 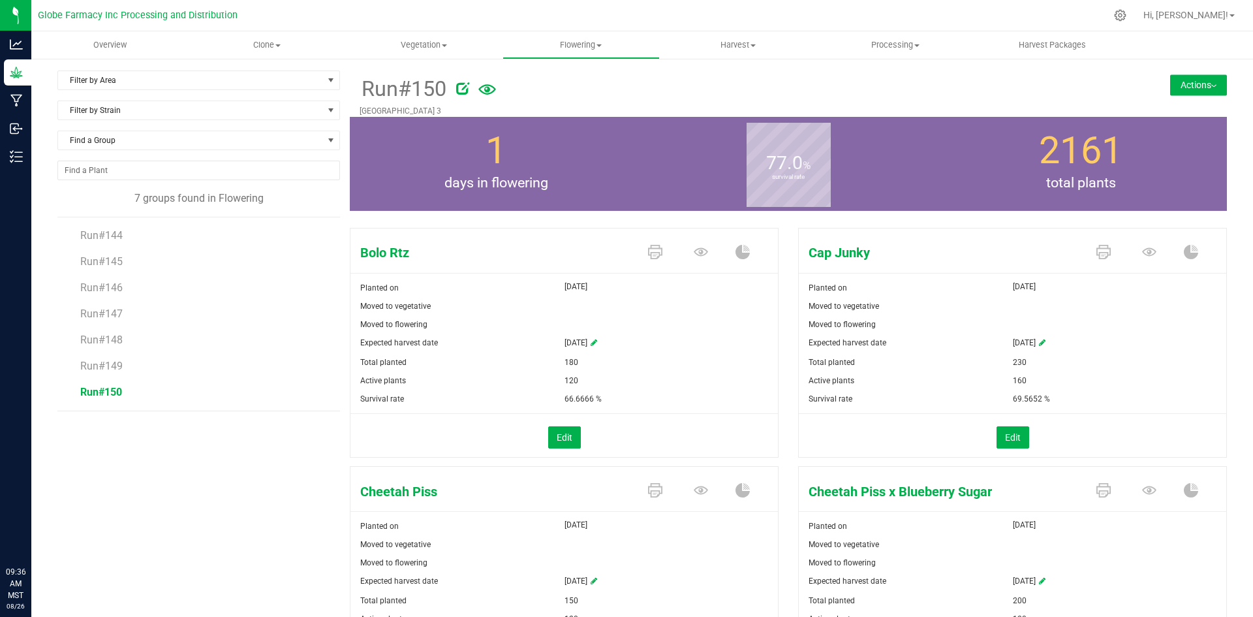 What do you see at coordinates (1081, 183) in the screenshot?
I see `span: total plants` at bounding box center [1081, 183].